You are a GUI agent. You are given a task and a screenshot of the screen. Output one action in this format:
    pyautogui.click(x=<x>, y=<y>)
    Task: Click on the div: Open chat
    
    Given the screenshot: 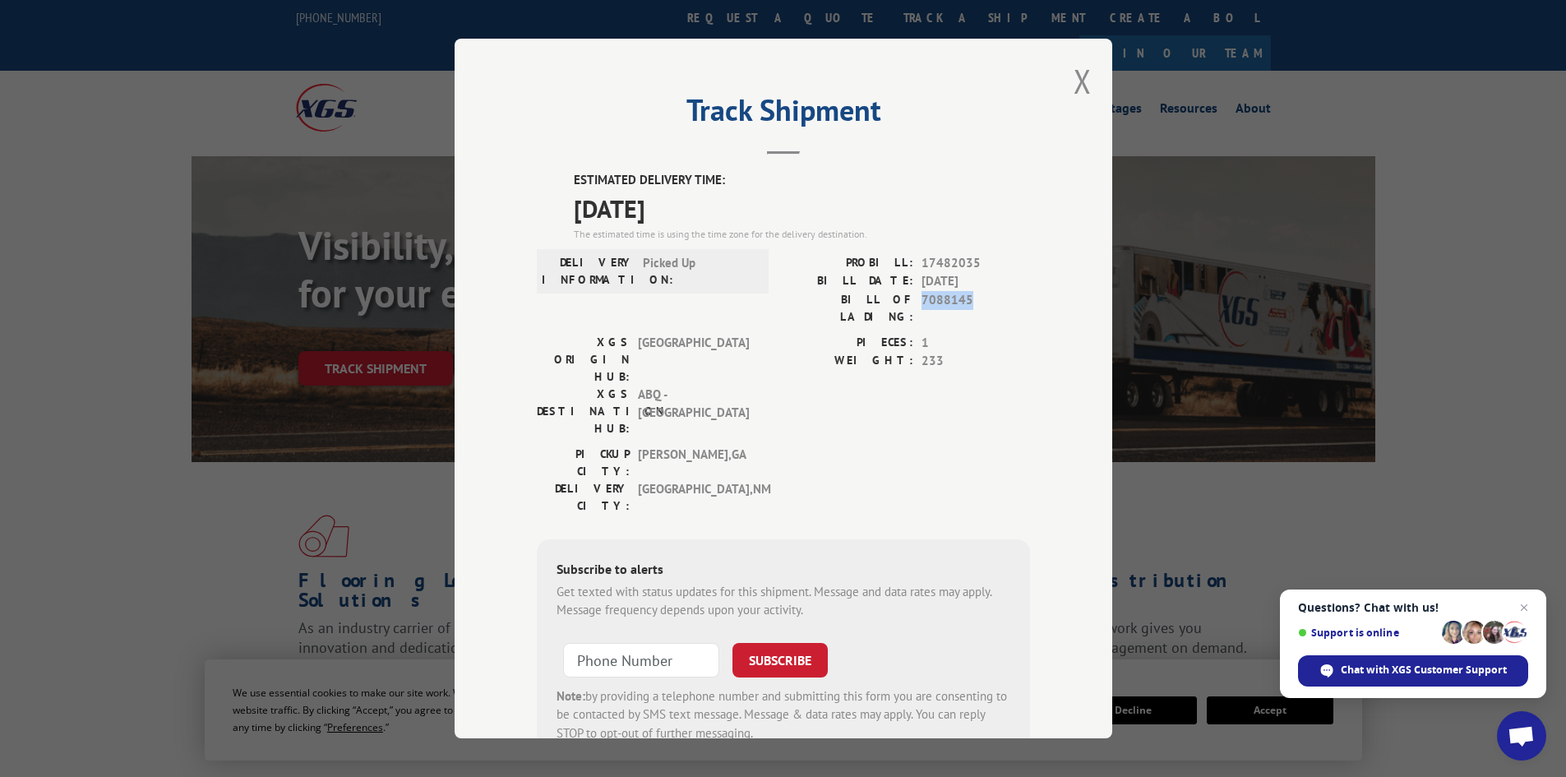 What is the action you would take?
    pyautogui.click(x=1522, y=736)
    